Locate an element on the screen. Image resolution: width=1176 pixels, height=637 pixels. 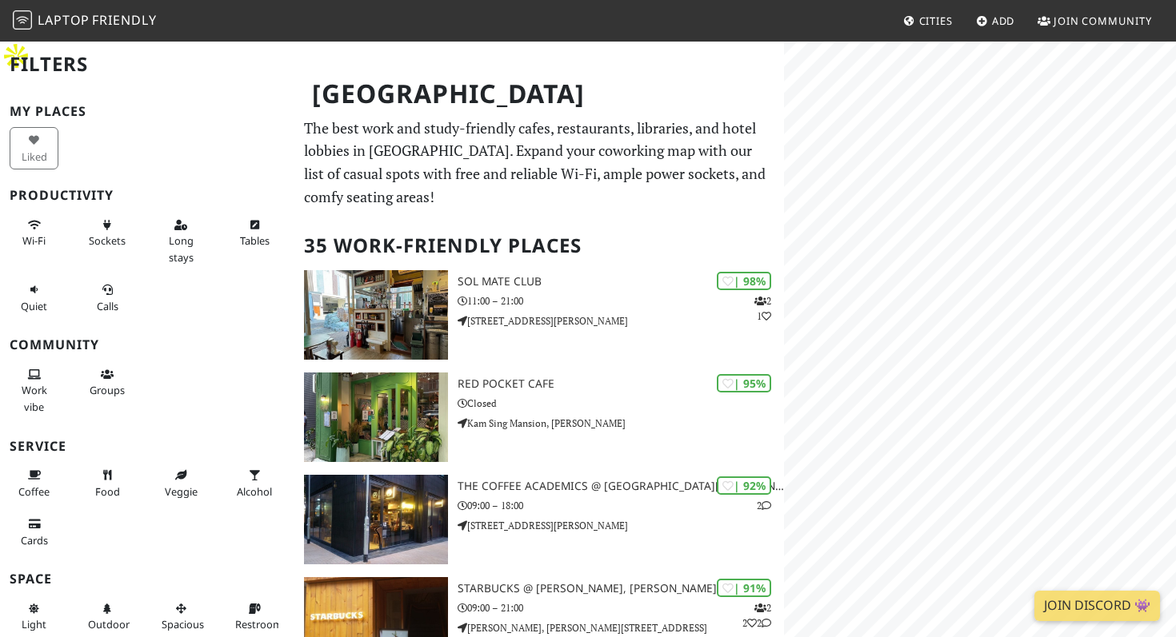
p: 09:00 – 21:00 is located at coordinates (621, 608).